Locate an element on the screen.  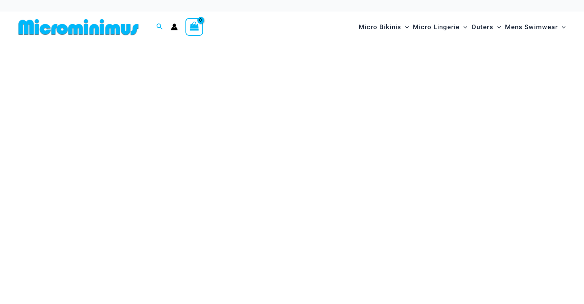
nav: Site Navigation is located at coordinates (462, 27).